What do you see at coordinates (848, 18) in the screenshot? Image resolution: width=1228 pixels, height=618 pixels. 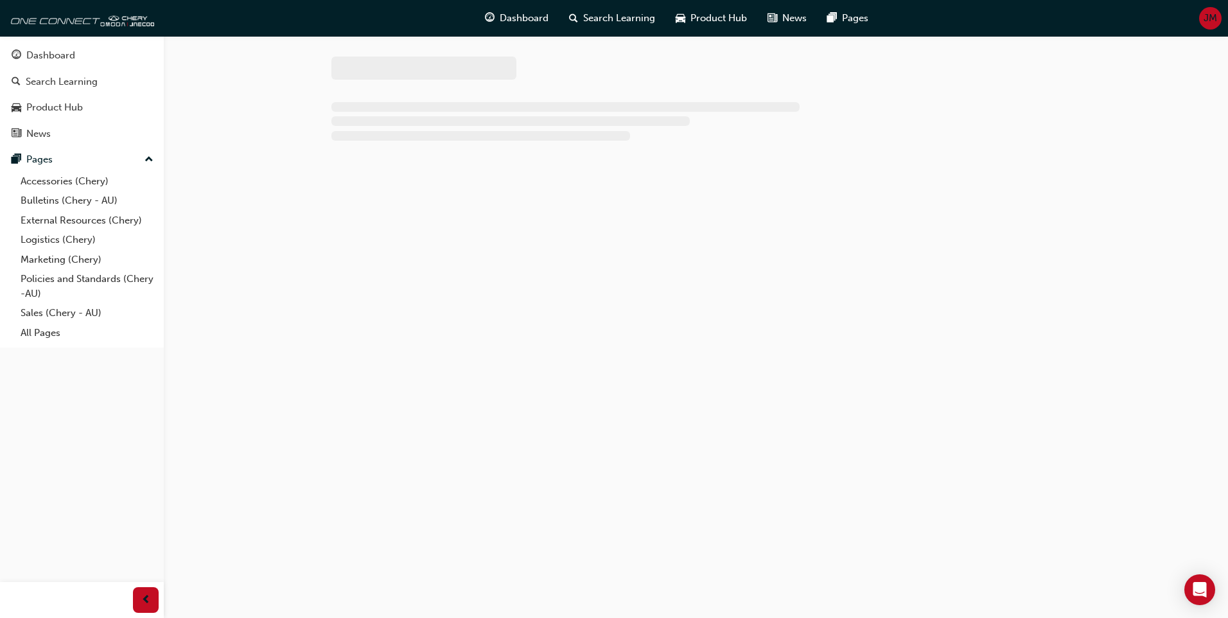 I see `a: pages-iconPages` at bounding box center [848, 18].